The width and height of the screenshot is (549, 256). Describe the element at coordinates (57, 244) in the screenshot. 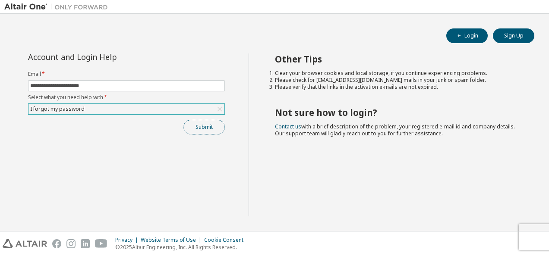

I see `img: facebook.svg` at that location.